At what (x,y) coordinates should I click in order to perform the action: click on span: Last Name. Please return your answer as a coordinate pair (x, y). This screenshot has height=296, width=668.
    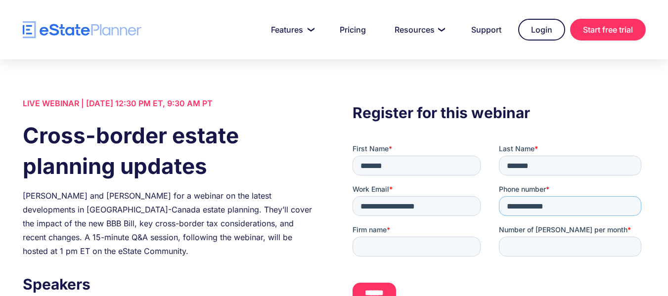
    Looking at the image, I should click on (164, 4).